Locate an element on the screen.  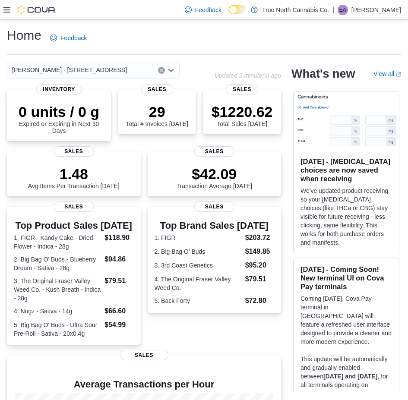
dd: $95.20 is located at coordinates (259, 265).